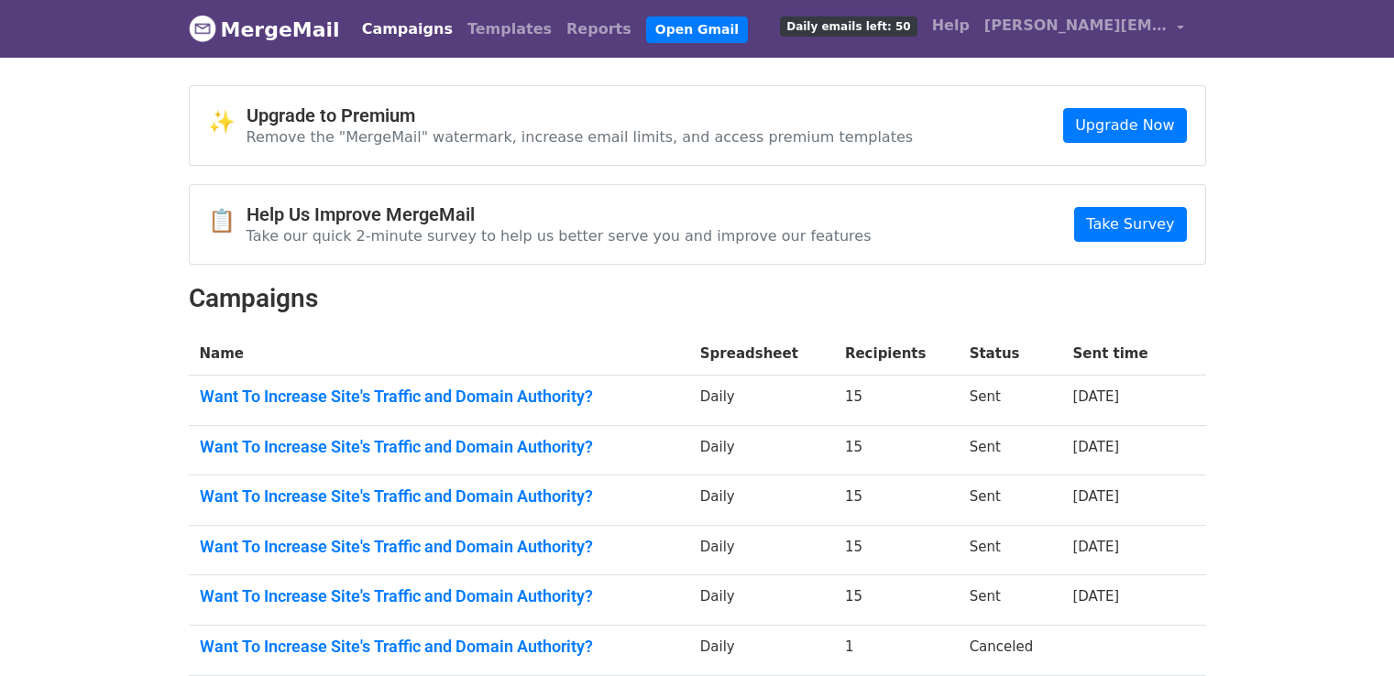  I want to click on a: Help, so click(950, 26).